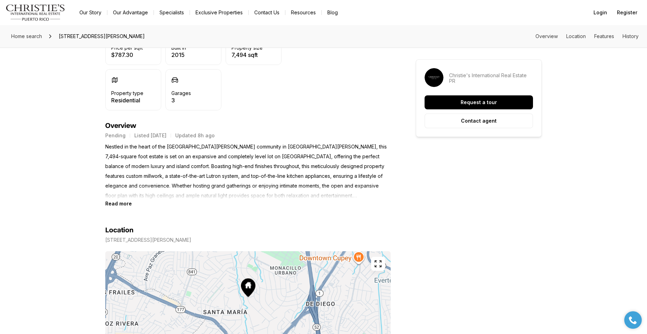 The image size is (647, 334). I want to click on a: Skip to: Features, so click(604, 36).